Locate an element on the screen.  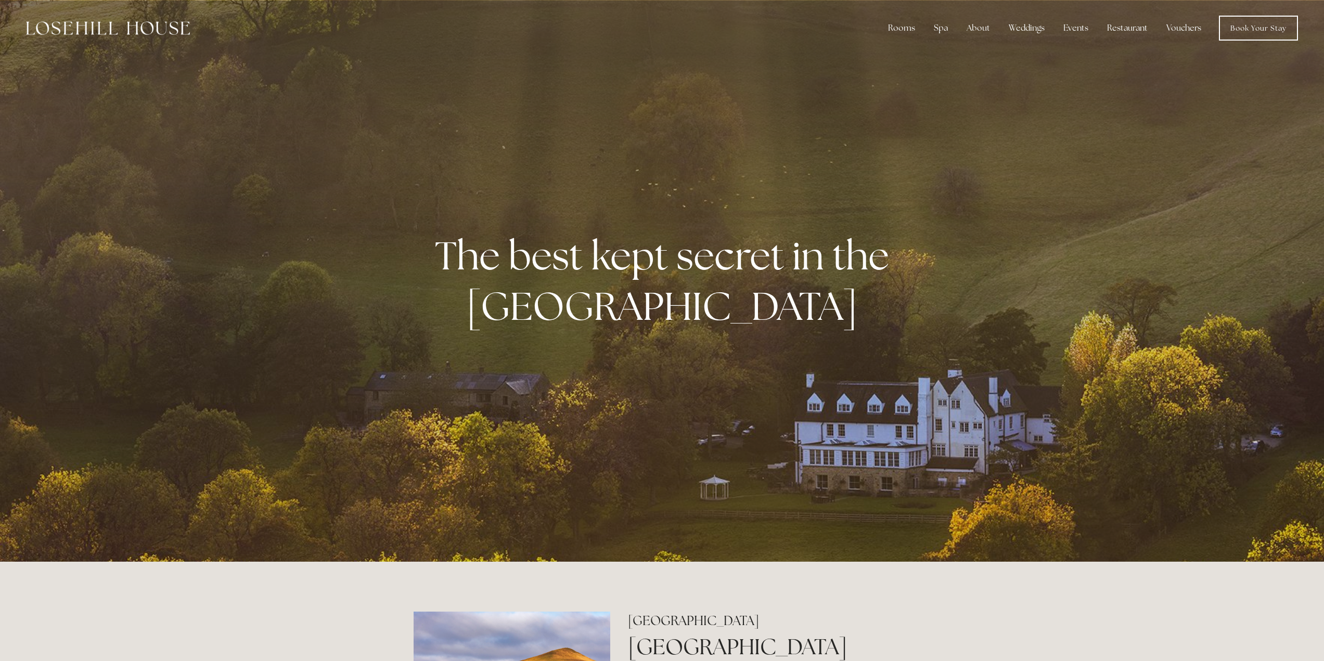
div: Rooms is located at coordinates (902, 28).